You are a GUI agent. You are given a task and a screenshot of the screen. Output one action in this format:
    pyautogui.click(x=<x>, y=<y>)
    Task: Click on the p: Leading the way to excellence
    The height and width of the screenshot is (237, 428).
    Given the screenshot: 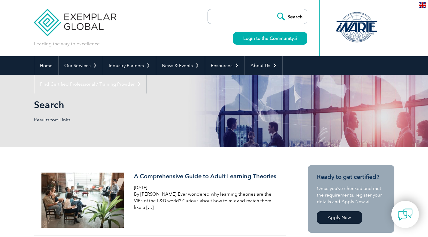 What is the action you would take?
    pyautogui.click(x=67, y=44)
    